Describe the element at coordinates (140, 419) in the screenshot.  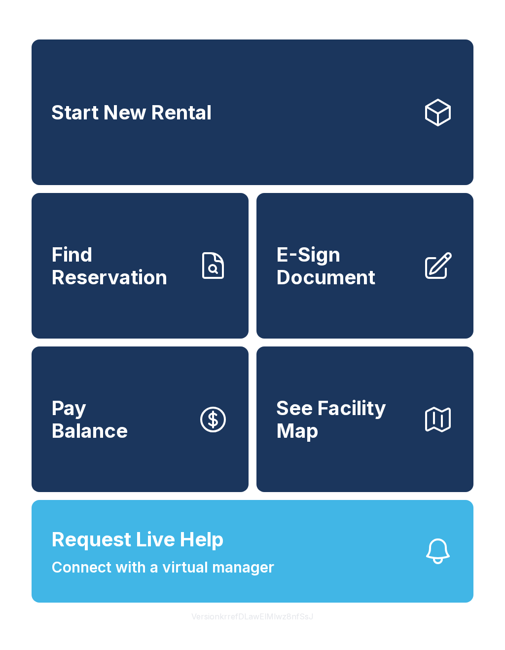
I see `button: PayBalance` at that location.